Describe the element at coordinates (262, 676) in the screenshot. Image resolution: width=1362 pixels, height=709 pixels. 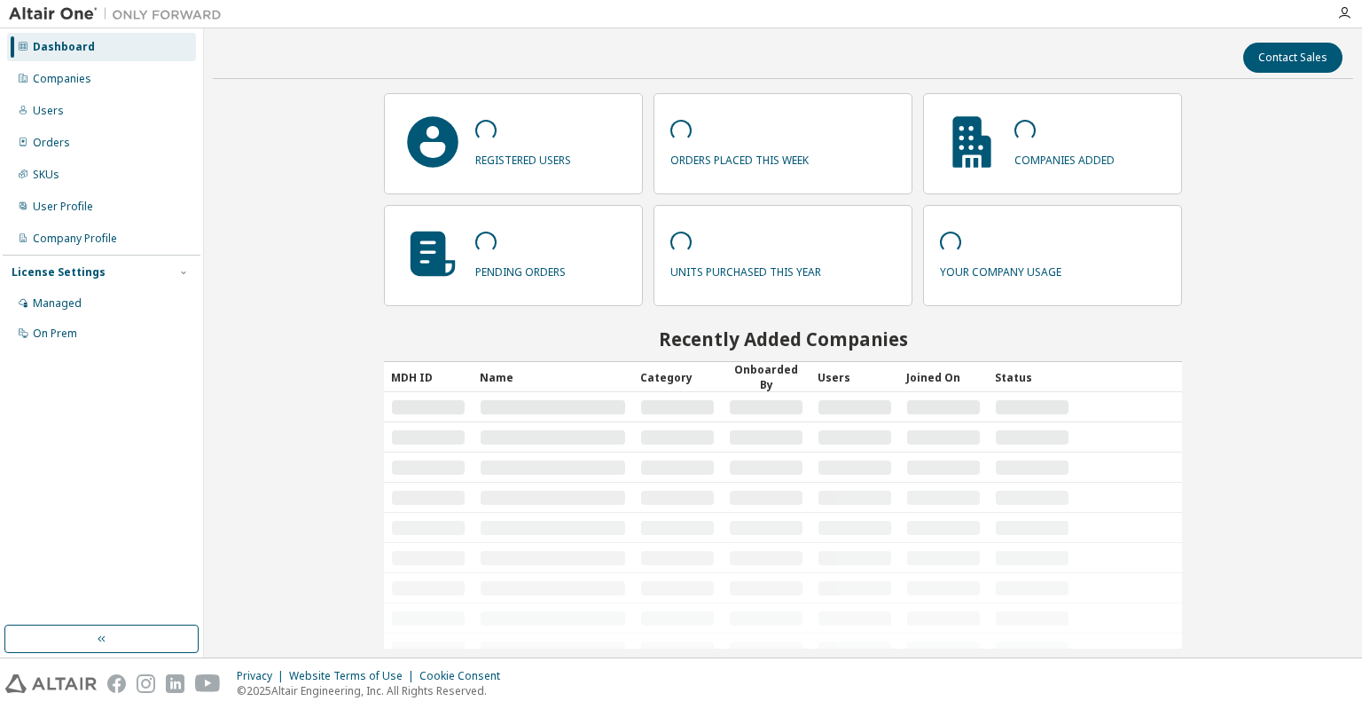
I see `div: Privacy` at that location.